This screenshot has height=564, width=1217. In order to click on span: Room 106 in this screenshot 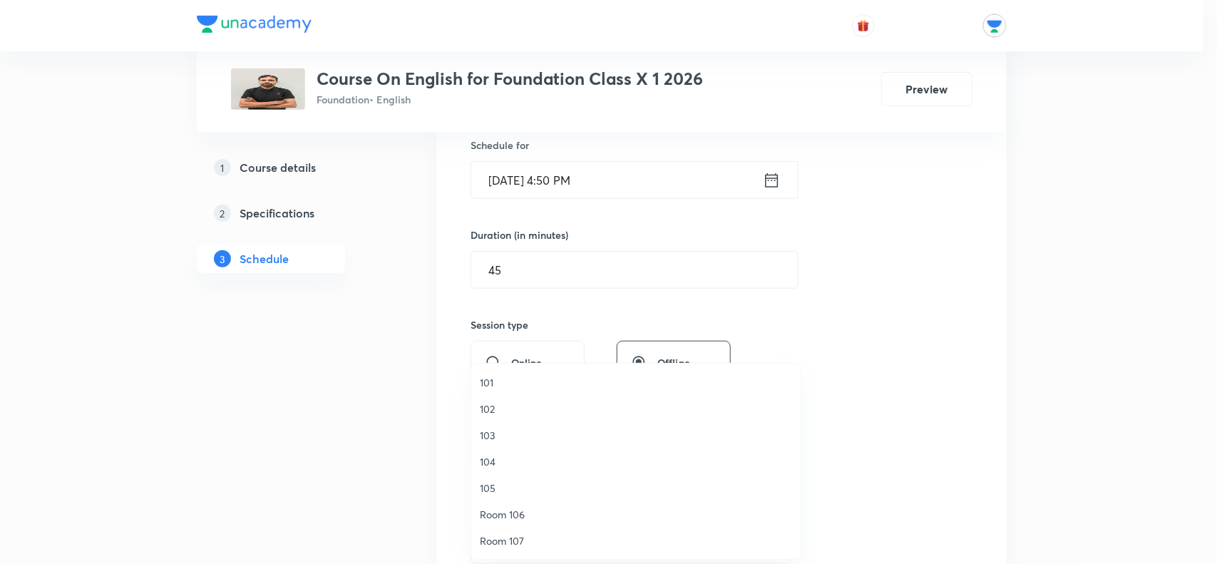, I will do `click(636, 514)`.